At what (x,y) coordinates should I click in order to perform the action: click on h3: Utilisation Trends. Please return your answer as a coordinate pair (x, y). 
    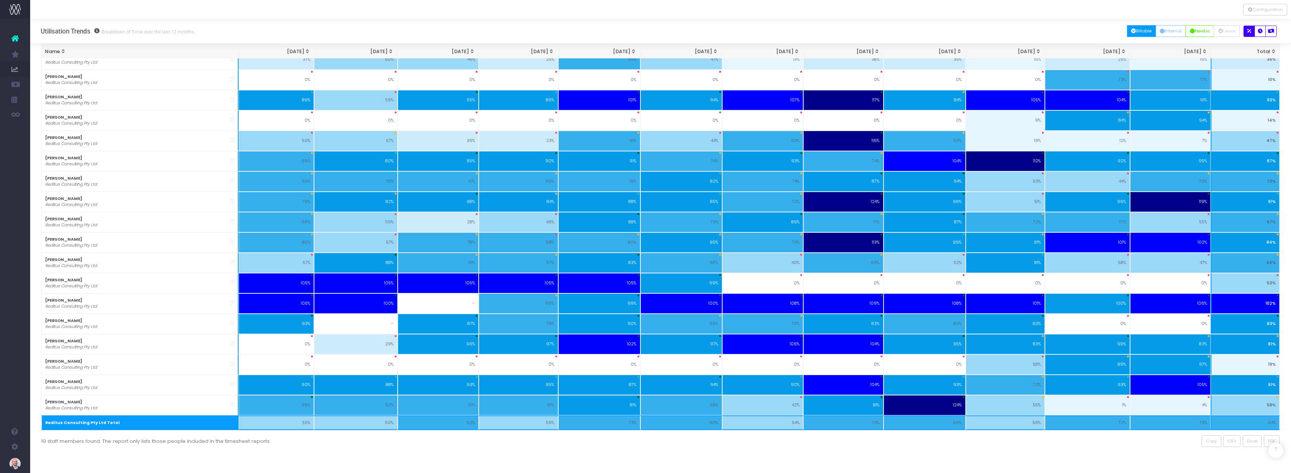
    Looking at the image, I should click on (118, 31).